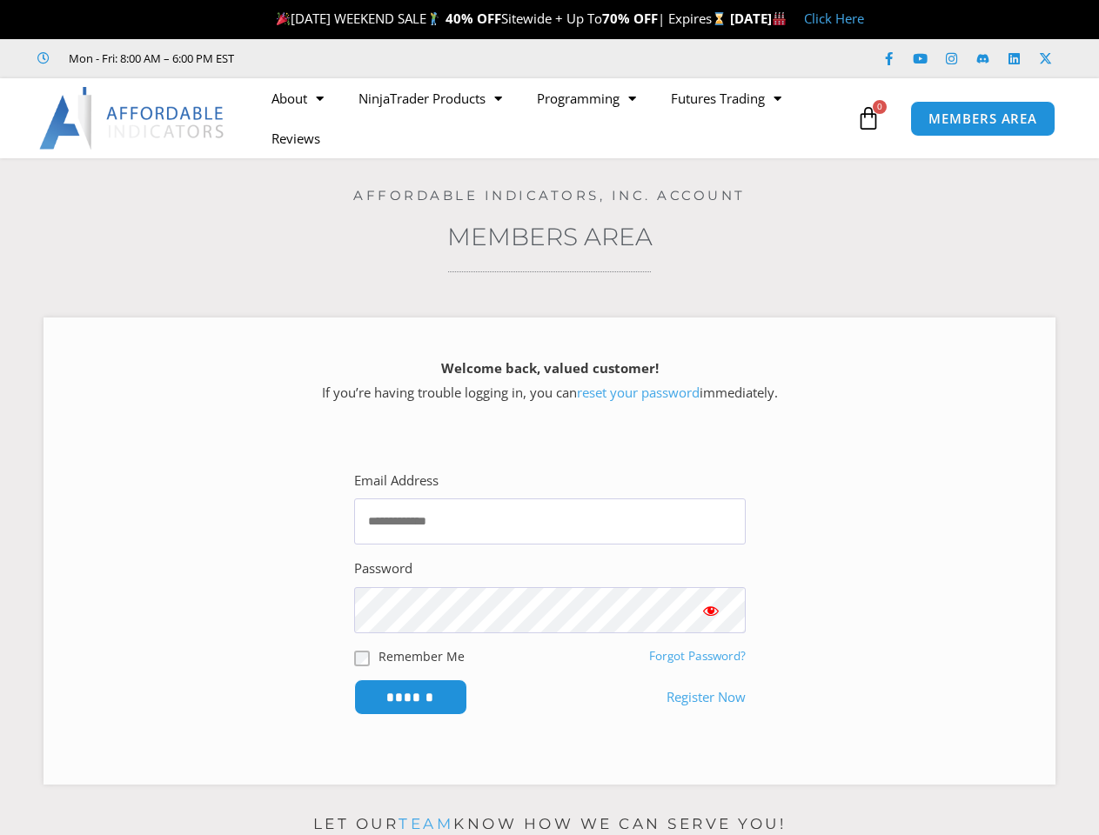  What do you see at coordinates (430, 98) in the screenshot?
I see `a: NinjaTrader Products` at bounding box center [430, 98].